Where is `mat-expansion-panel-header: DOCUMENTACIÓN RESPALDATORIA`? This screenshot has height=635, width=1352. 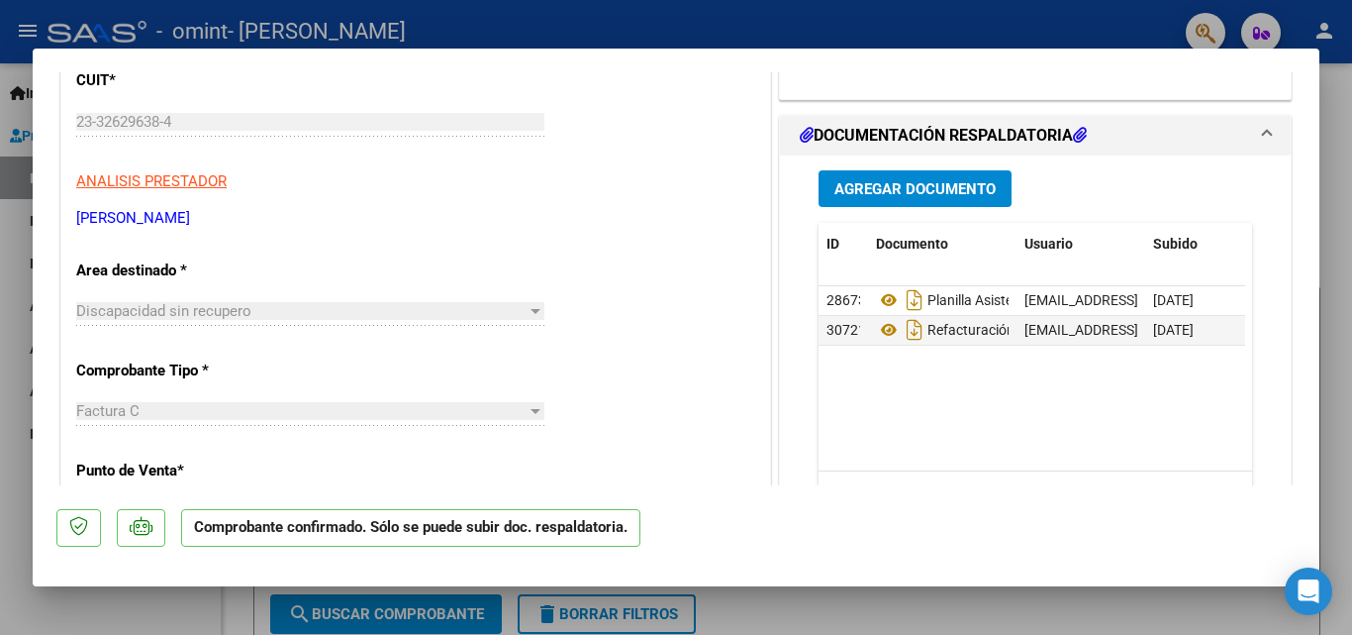 mat-expansion-panel-header: DOCUMENTACIÓN RESPALDATORIA is located at coordinates (1035, 136).